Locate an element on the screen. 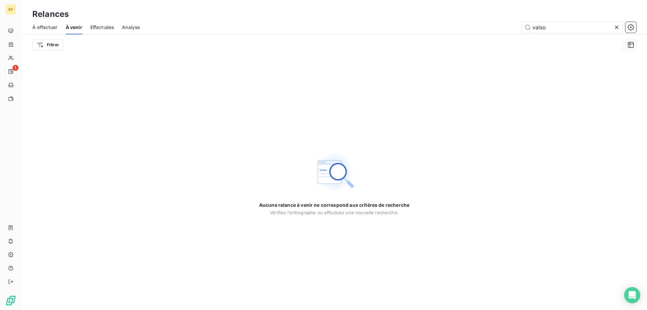  img: Logo LeanPay is located at coordinates (11, 300).